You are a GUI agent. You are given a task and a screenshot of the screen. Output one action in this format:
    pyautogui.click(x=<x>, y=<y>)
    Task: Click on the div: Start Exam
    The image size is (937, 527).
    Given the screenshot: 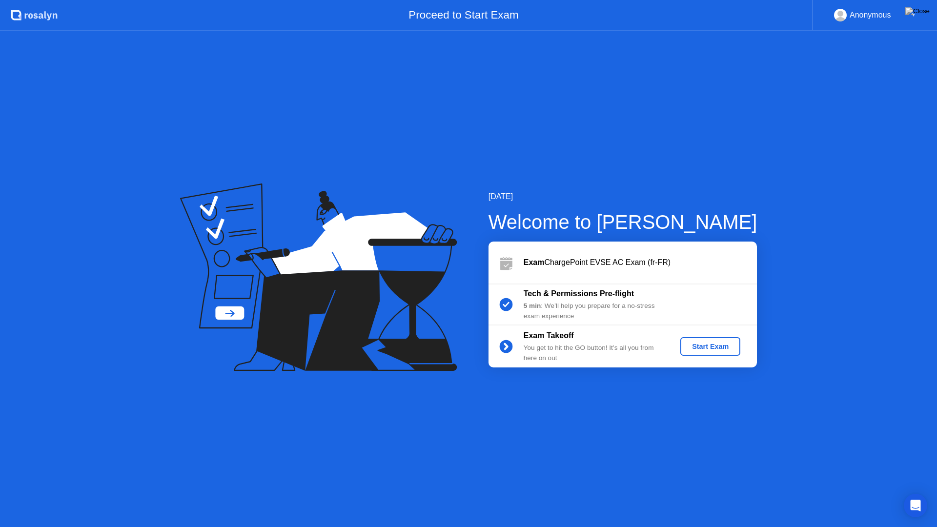 What is the action you would take?
    pyautogui.click(x=710, y=347)
    